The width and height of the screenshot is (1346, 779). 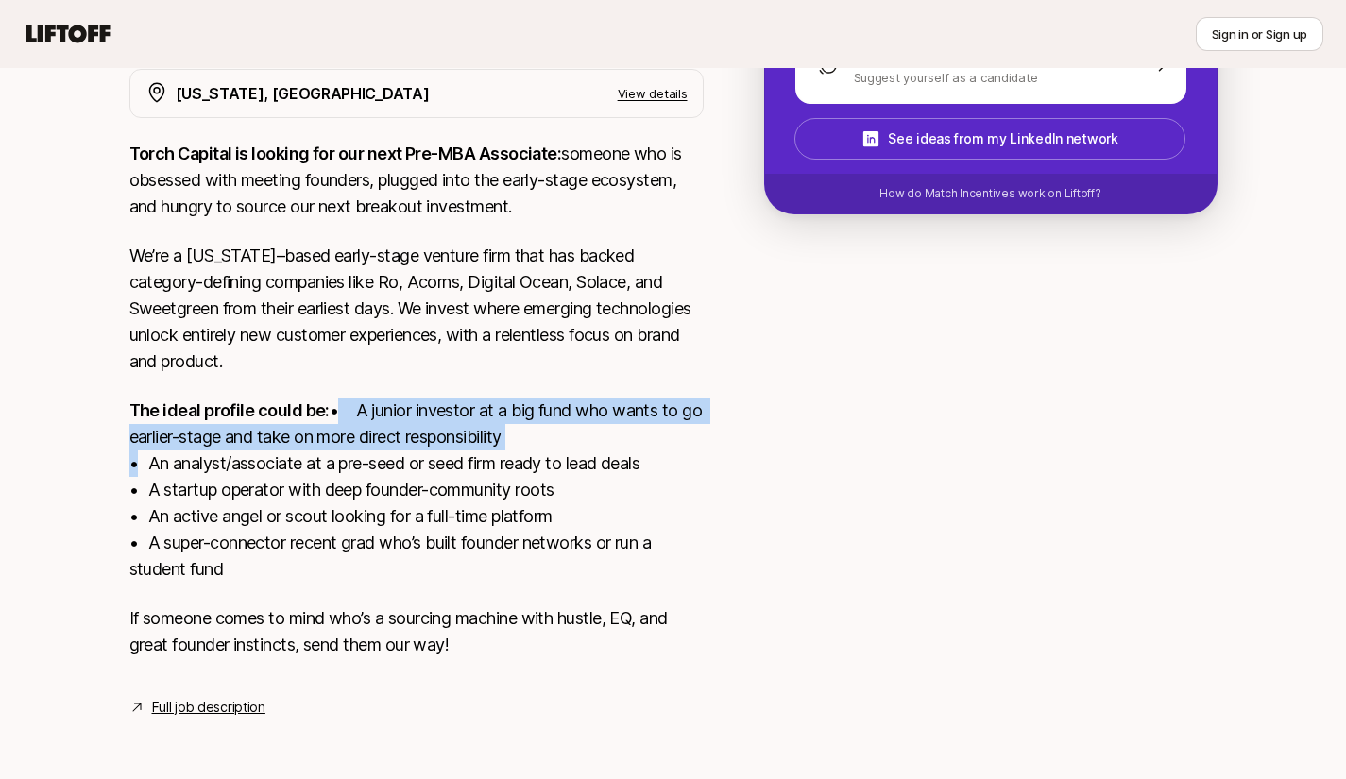 What do you see at coordinates (416, 490) in the screenshot?
I see `p: • A junior investor at a big fund who wants to go earlier-stage and take on more direct responsib...` at bounding box center [416, 490].